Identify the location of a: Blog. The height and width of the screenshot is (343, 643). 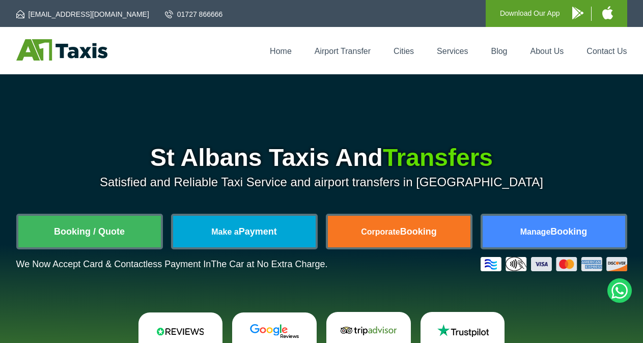
(499, 51).